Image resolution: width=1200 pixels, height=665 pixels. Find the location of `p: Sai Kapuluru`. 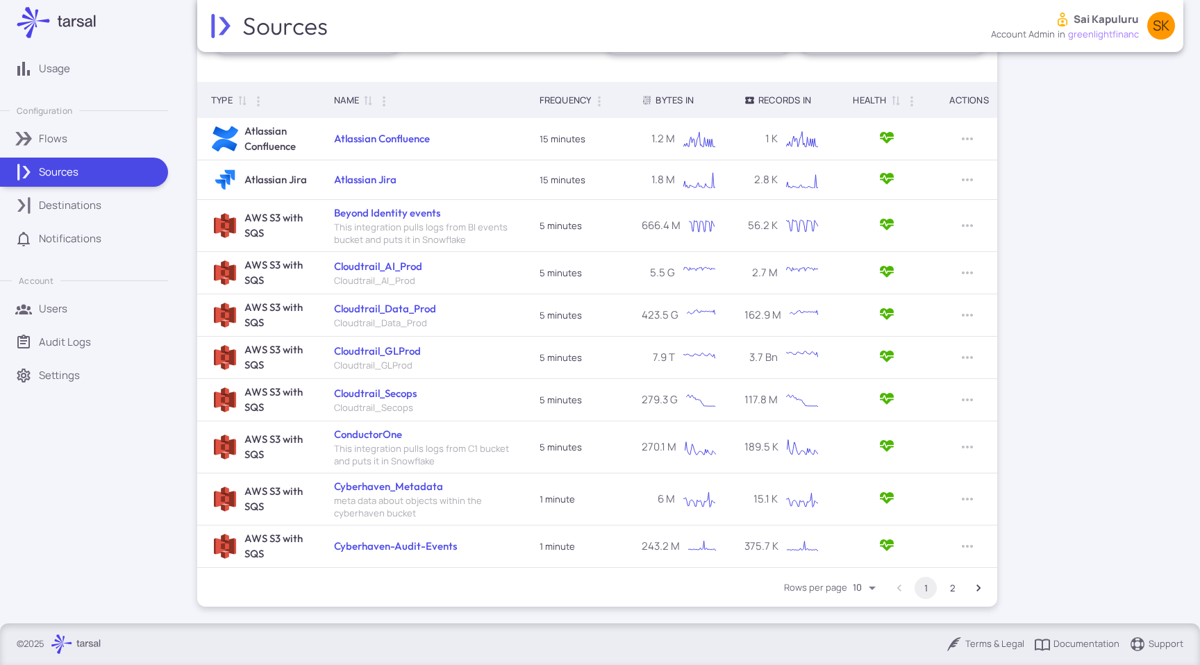

p: Sai Kapuluru is located at coordinates (1106, 19).